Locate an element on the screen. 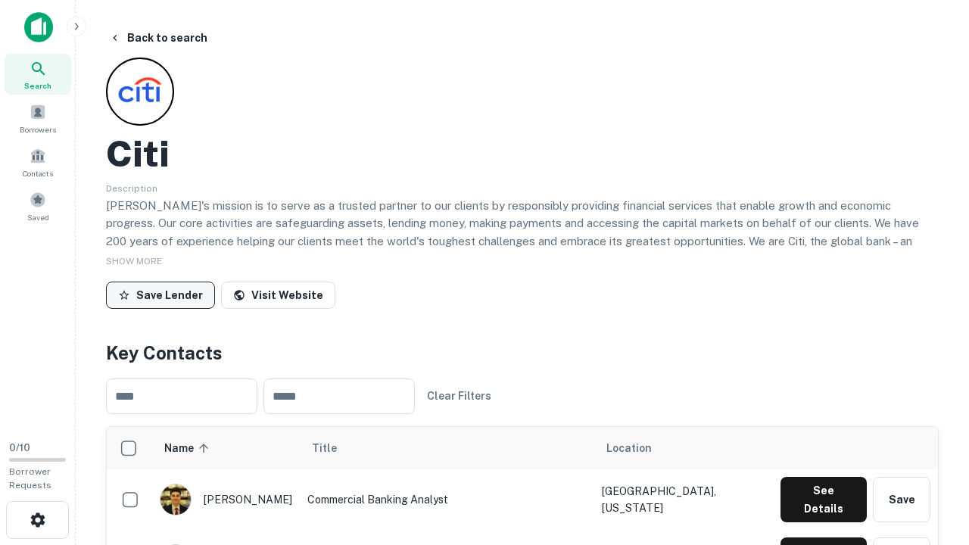 Image resolution: width=969 pixels, height=545 pixels. img: 1753279374948 is located at coordinates (176, 500).